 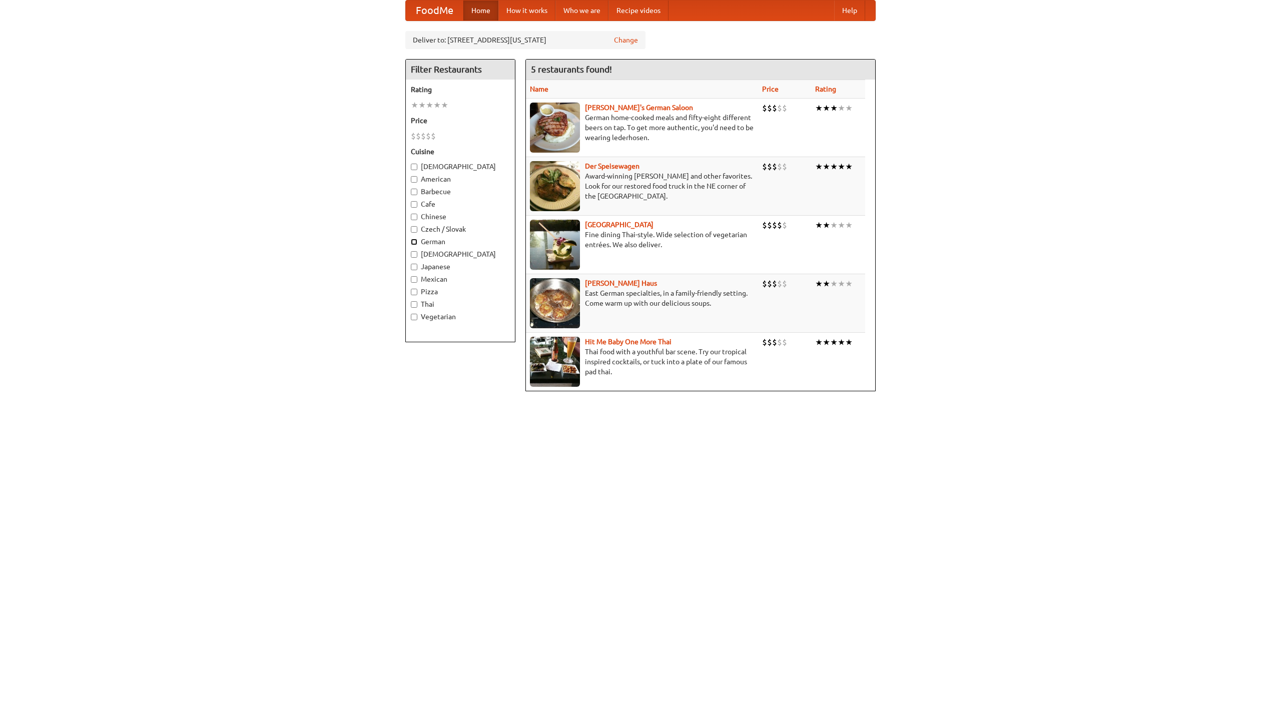 I want to click on h5: Cuisine, so click(x=460, y=152).